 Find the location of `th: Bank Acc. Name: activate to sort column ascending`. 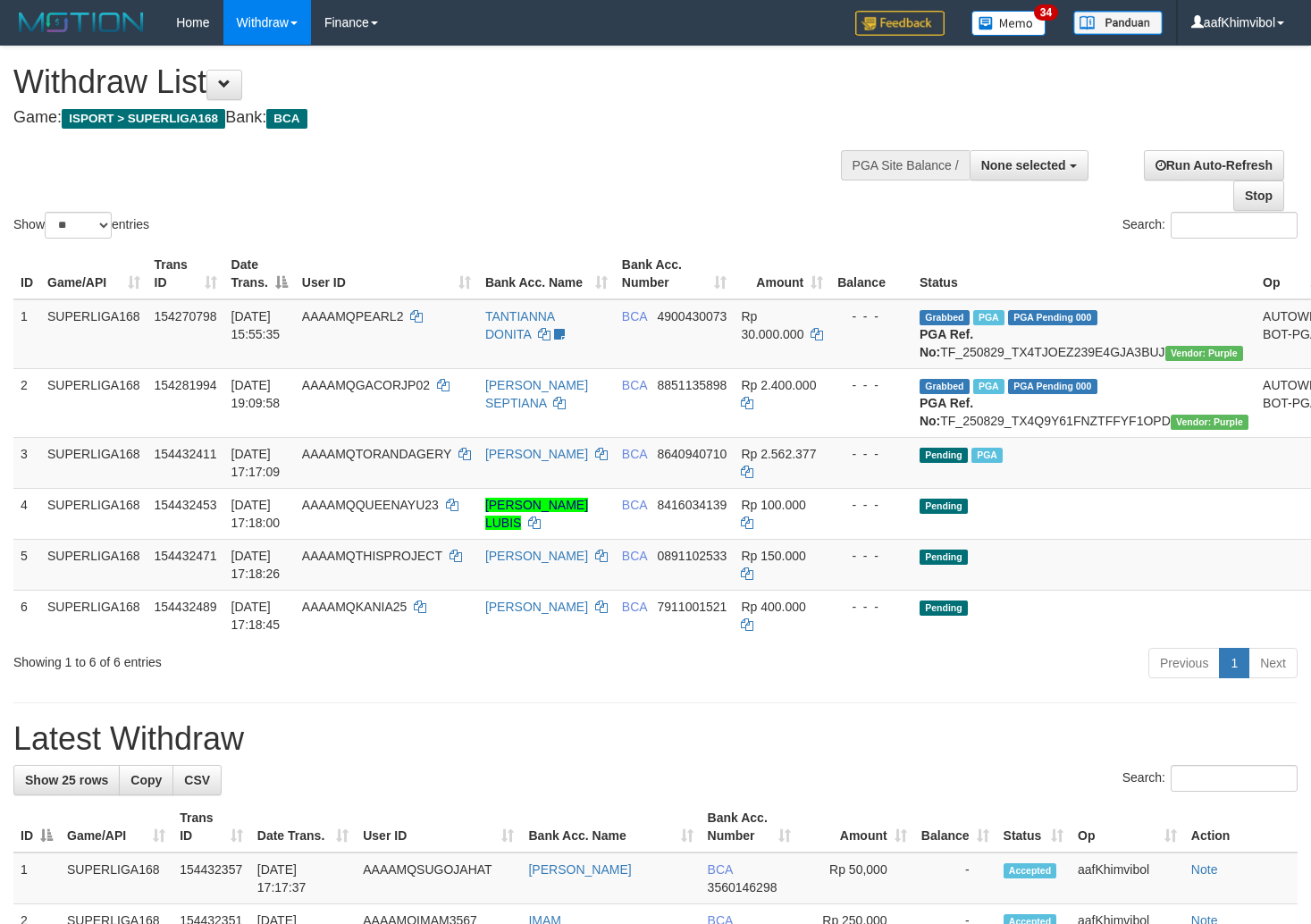

th: Bank Acc. Name: activate to sort column ascending is located at coordinates (546, 274).